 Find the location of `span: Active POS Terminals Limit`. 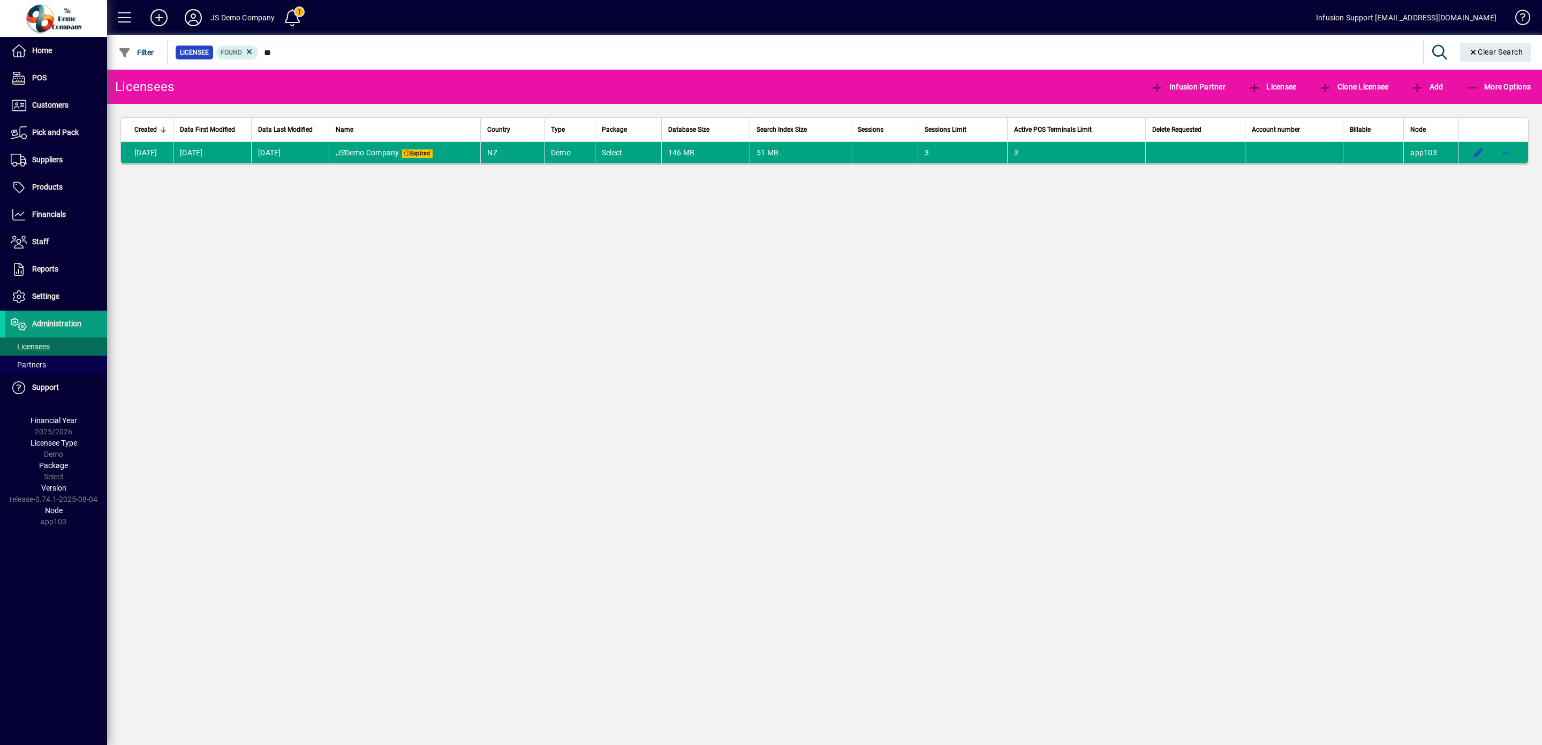

span: Active POS Terminals Limit is located at coordinates (1052, 130).